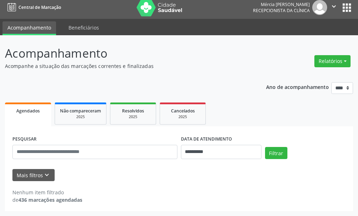  What do you see at coordinates (47, 199) in the screenshot?
I see `div: de` at bounding box center [47, 199].